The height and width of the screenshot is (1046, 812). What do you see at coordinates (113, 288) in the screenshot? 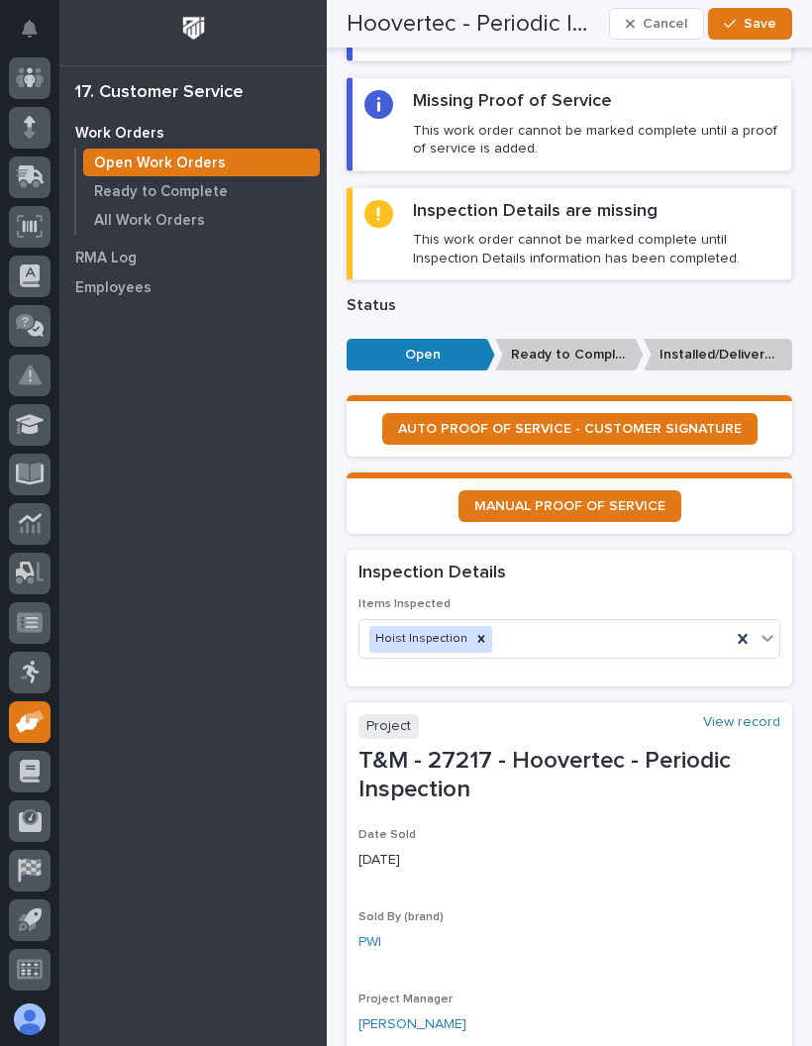
I see `p: Employees` at bounding box center [113, 288].